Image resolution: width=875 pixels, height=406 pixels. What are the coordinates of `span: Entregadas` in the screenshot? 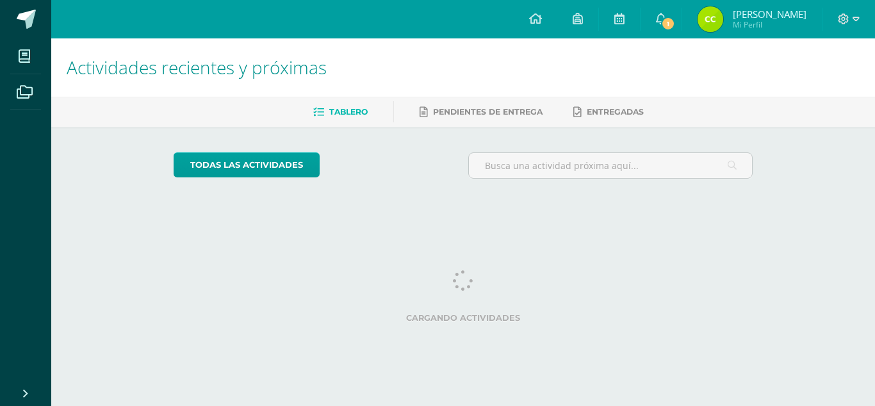 It's located at (615, 111).